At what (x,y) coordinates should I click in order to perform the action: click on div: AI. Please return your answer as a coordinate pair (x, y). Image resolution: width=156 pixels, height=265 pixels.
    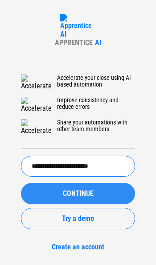
    Looking at the image, I should click on (98, 42).